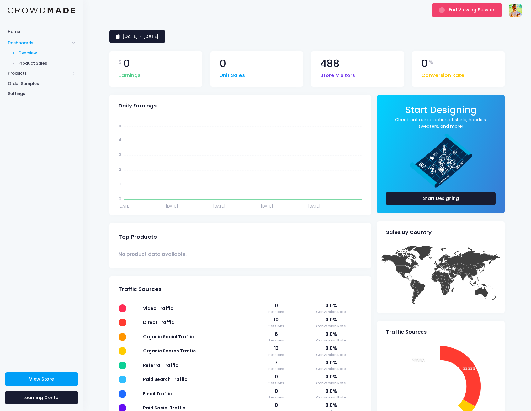 Image resolution: width=531 pixels, height=411 pixels. What do you see at coordinates (39, 43) in the screenshot?
I see `span: Dashboards` at bounding box center [39, 43].